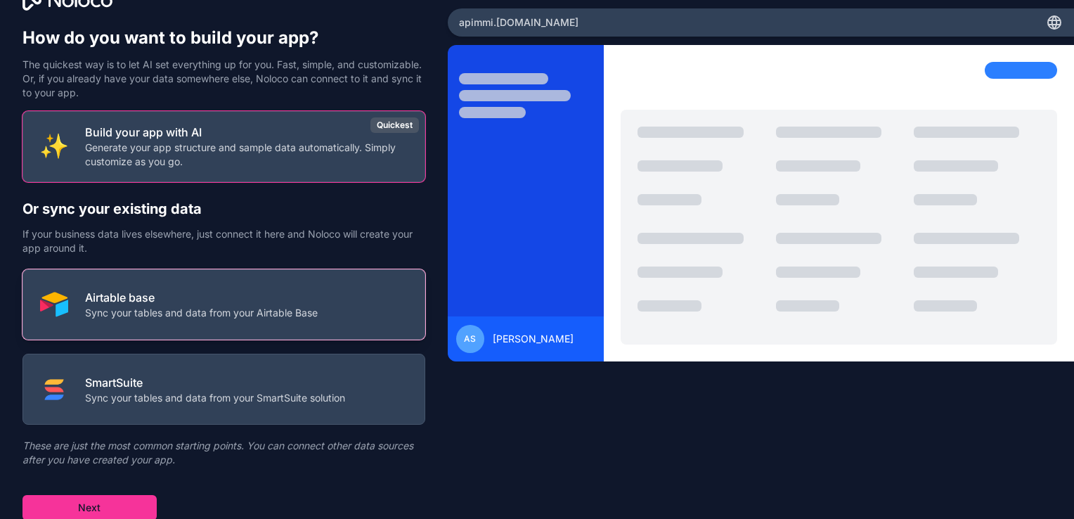 The width and height of the screenshot is (1074, 519). Describe the element at coordinates (394, 125) in the screenshot. I see `div: Quickest` at that location.